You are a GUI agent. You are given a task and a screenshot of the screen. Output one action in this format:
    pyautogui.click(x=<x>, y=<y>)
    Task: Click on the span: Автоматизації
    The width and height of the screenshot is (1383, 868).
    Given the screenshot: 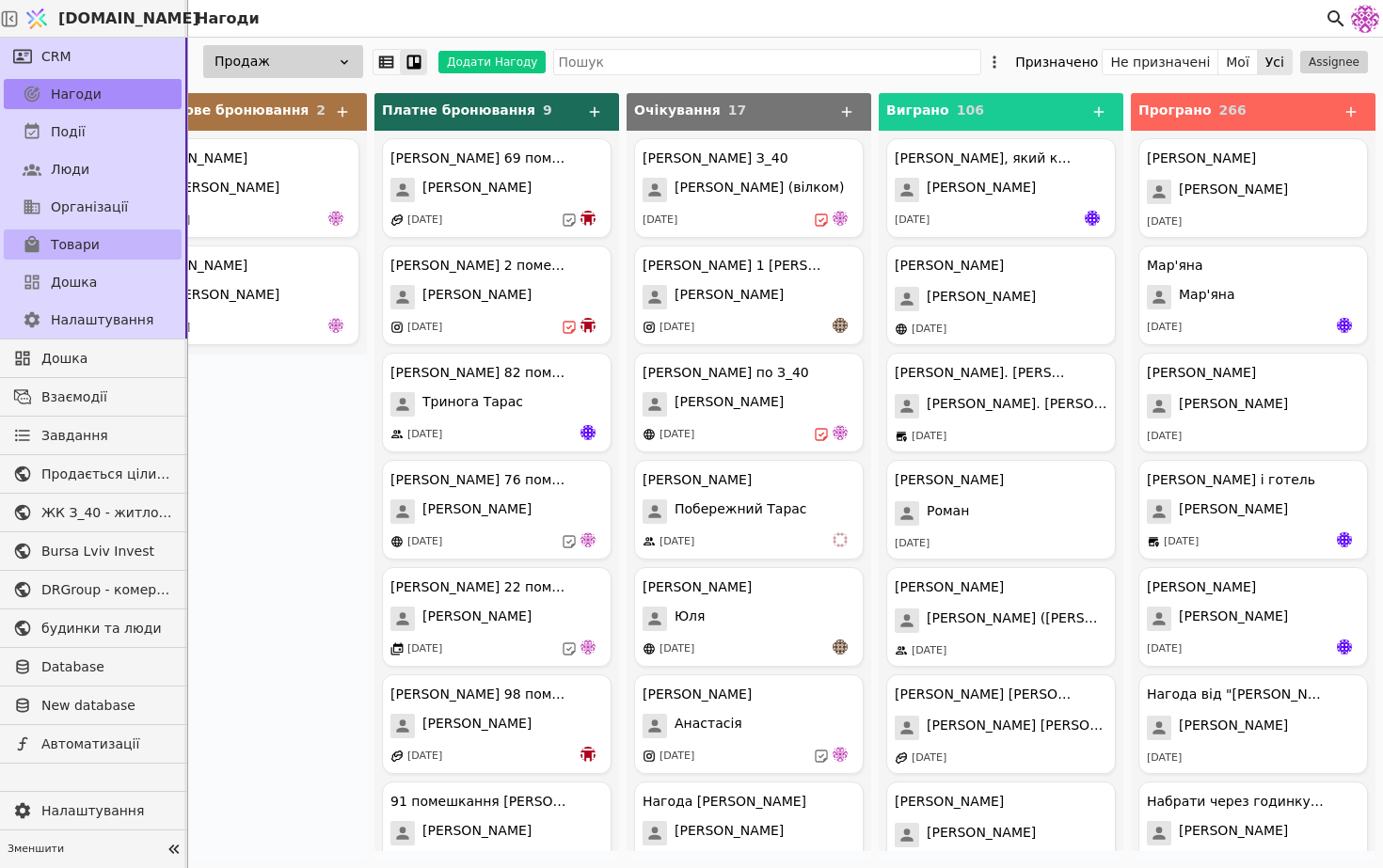 What is the action you would take?
    pyautogui.click(x=107, y=744)
    